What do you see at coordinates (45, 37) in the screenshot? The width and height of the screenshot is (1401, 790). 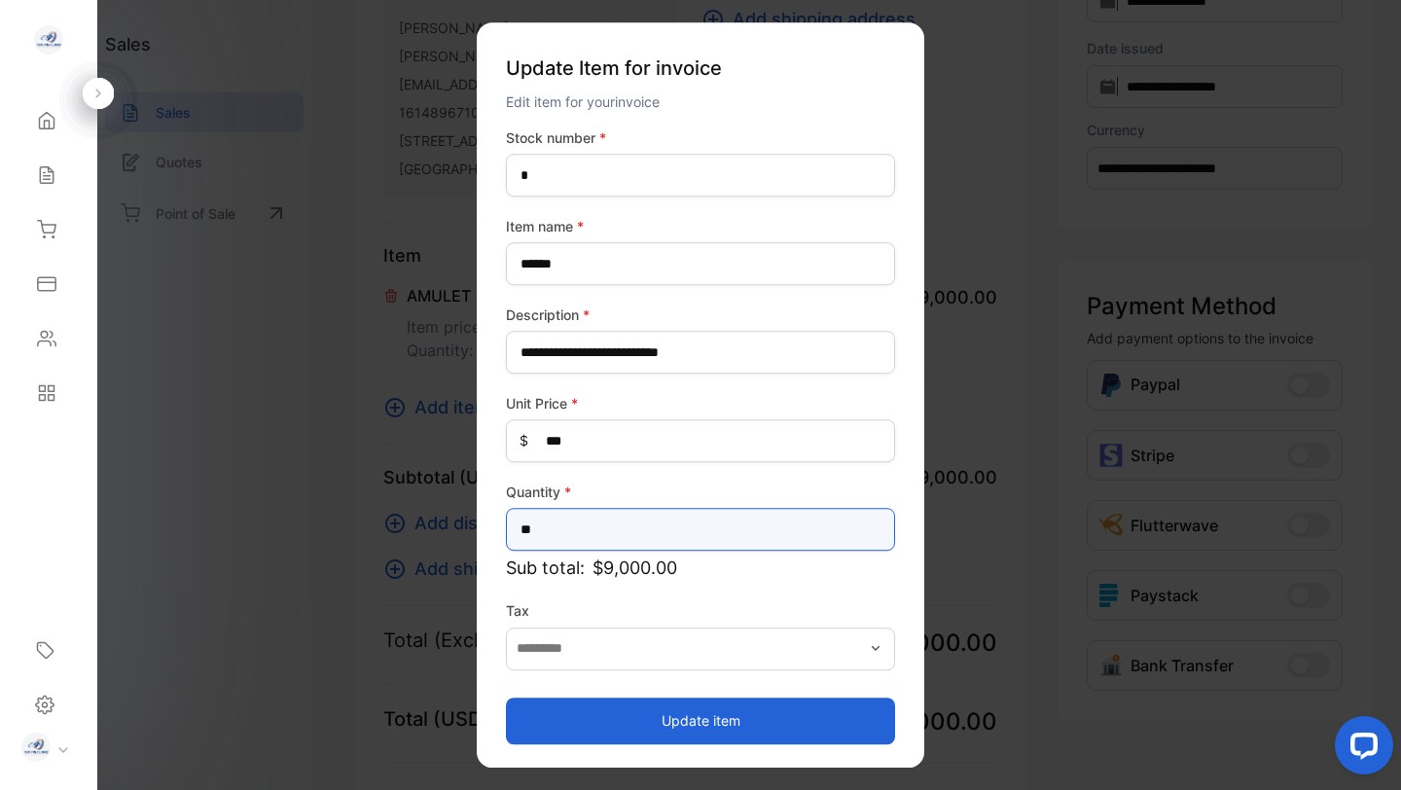 I see `button: Open LiveChat chat widget` at bounding box center [45, 37].